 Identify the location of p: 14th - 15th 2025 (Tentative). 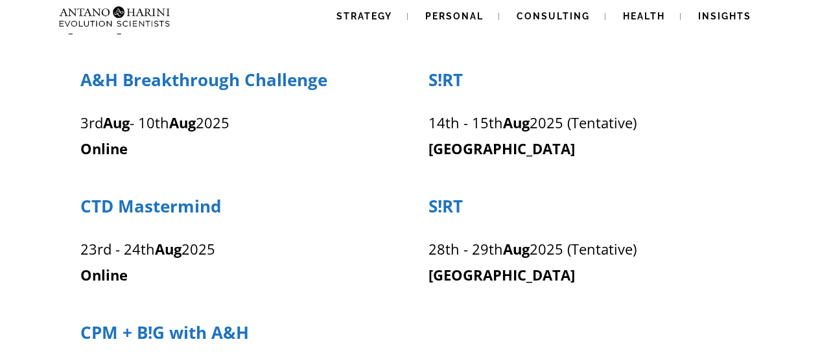
(584, 135).